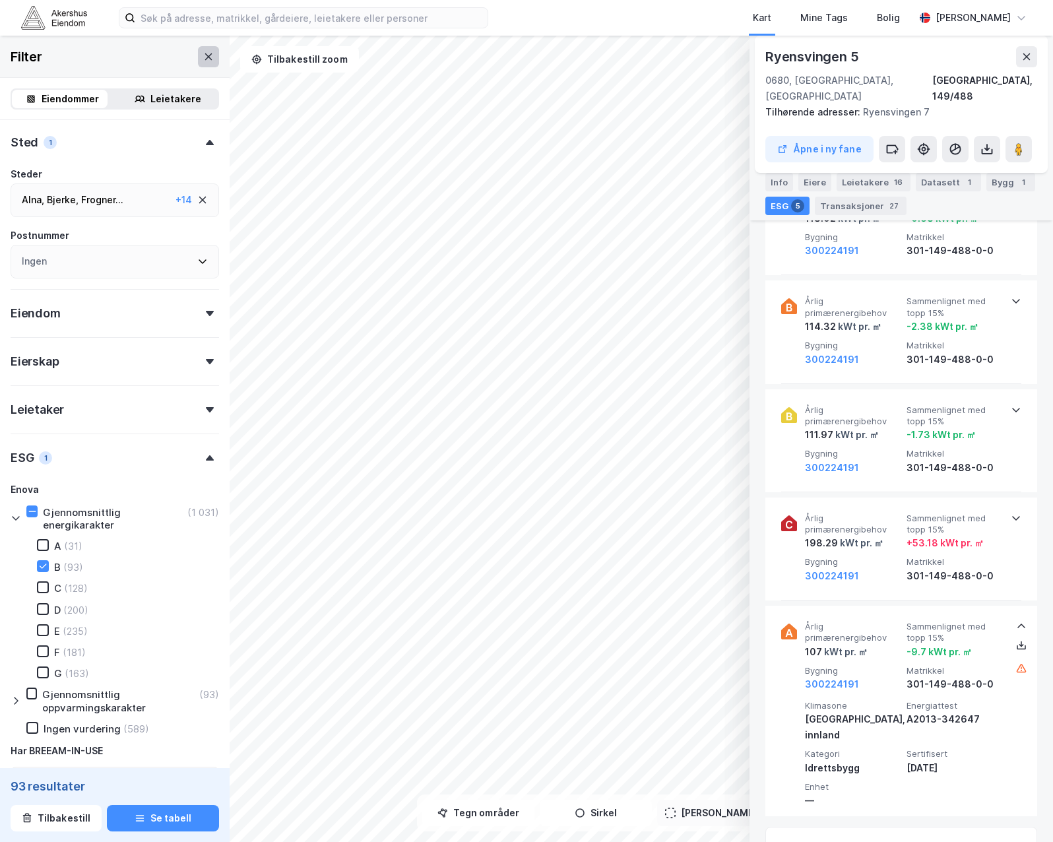 The image size is (1053, 842). Describe the element at coordinates (26, 57) in the screenshot. I see `div: Filter` at that location.